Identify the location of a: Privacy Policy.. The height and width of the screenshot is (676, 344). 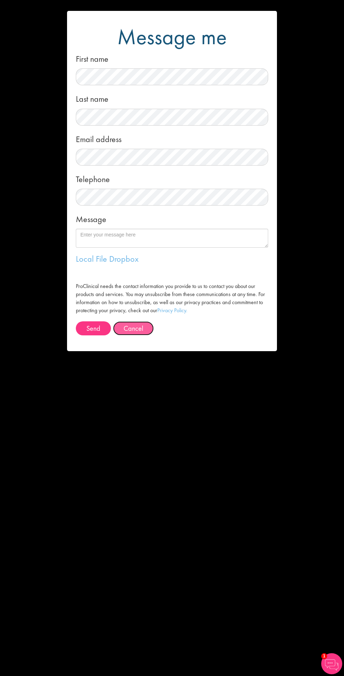
(172, 310).